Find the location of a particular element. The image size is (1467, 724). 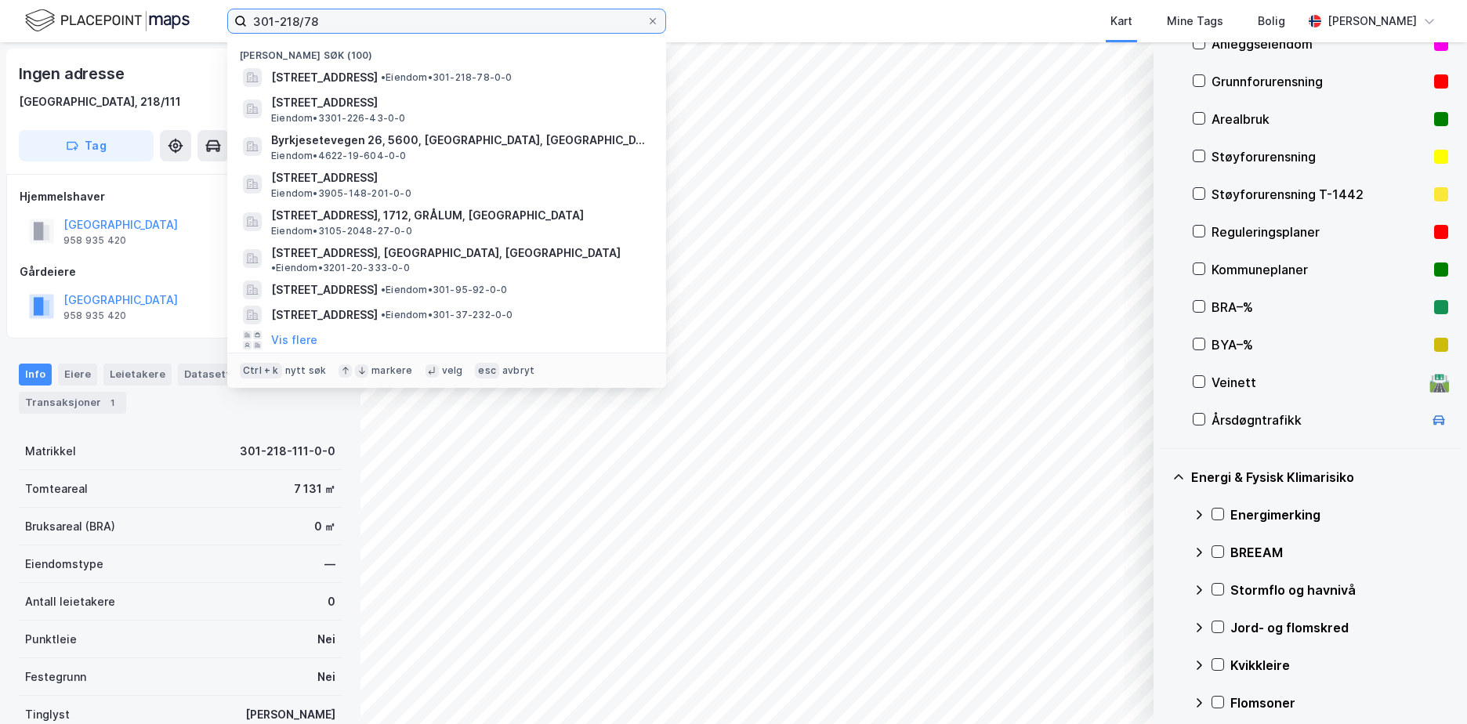

div: Ingen adresse is located at coordinates (73, 74).